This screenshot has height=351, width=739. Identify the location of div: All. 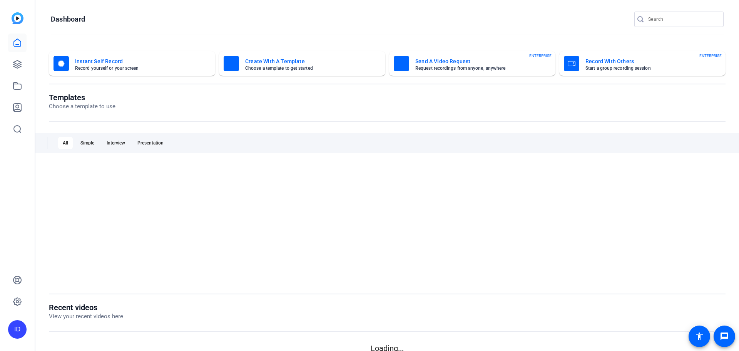
(65, 143).